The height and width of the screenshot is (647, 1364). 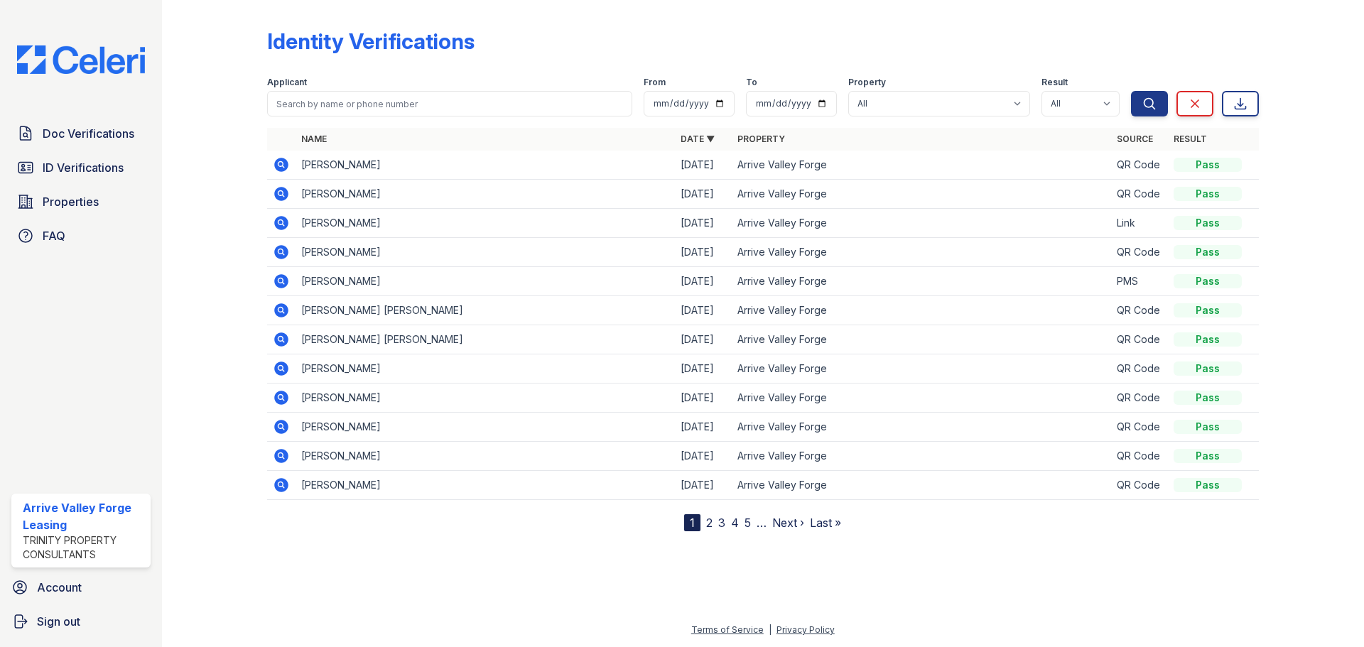 What do you see at coordinates (84, 516) in the screenshot?
I see `div: Arrive Valley Forge Leasing` at bounding box center [84, 516].